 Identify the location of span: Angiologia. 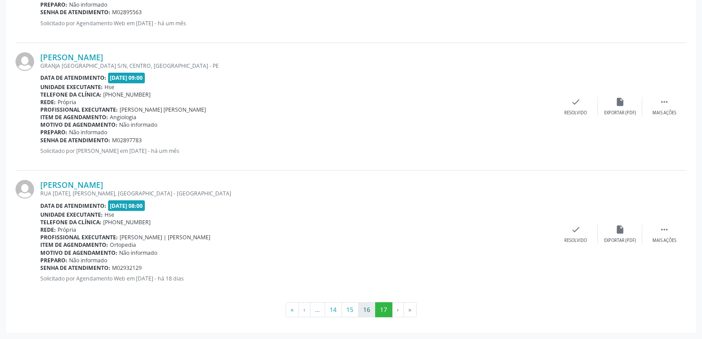
(123, 117).